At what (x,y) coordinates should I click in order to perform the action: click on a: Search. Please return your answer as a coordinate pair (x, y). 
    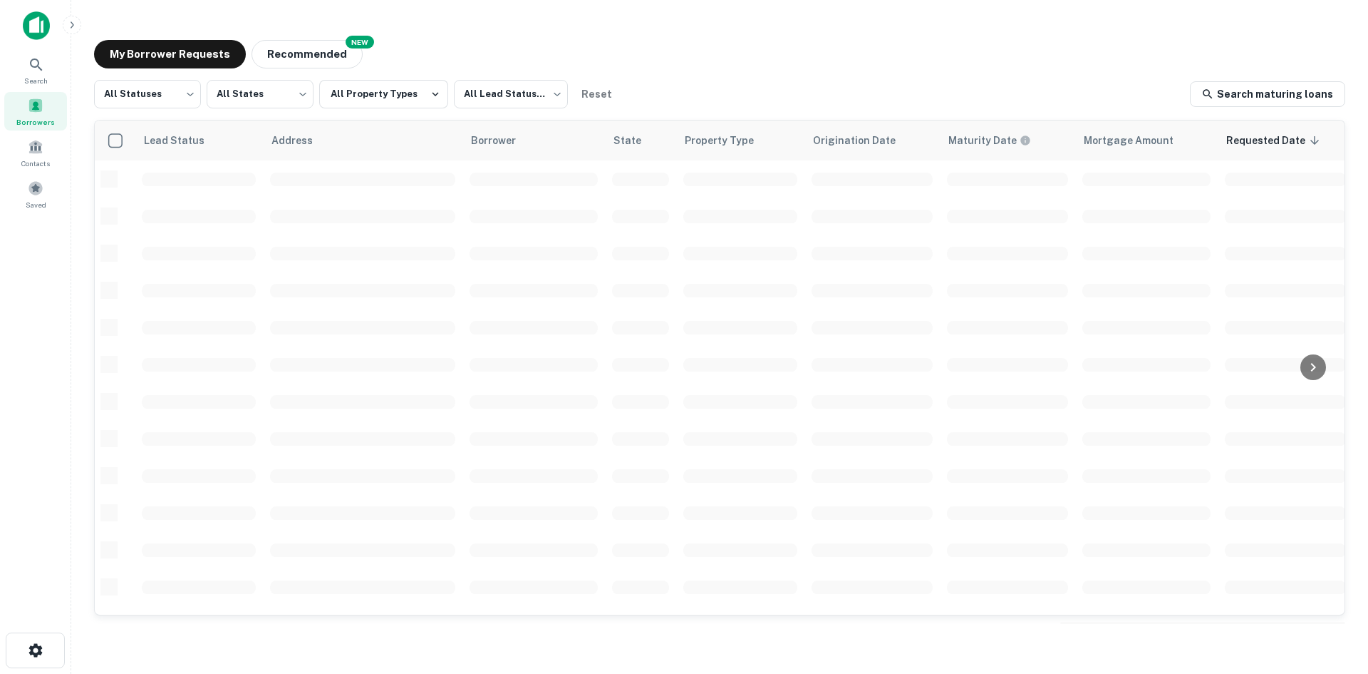
    Looking at the image, I should click on (36, 70).